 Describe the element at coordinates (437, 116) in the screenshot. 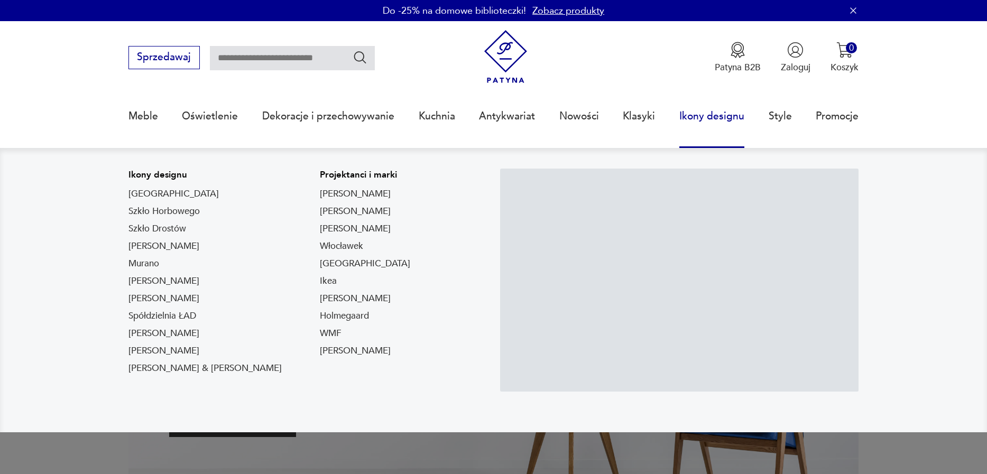

I see `a: Kuchnia` at that location.